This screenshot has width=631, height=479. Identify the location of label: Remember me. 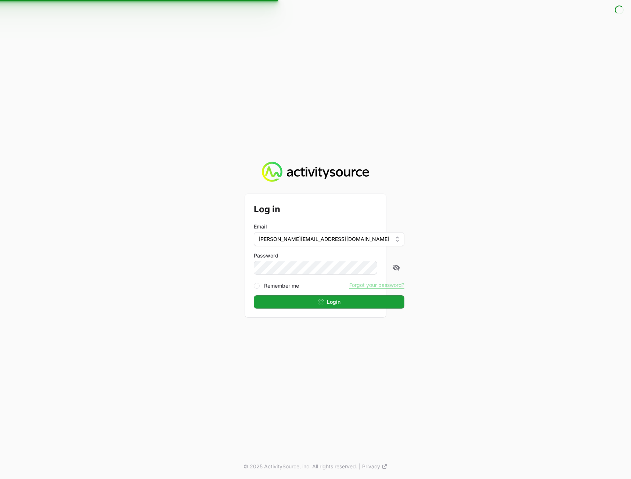
(281, 286).